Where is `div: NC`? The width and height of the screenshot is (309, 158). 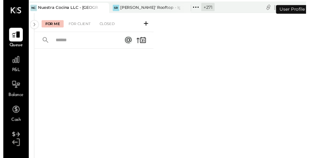 div: NC is located at coordinates (31, 8).